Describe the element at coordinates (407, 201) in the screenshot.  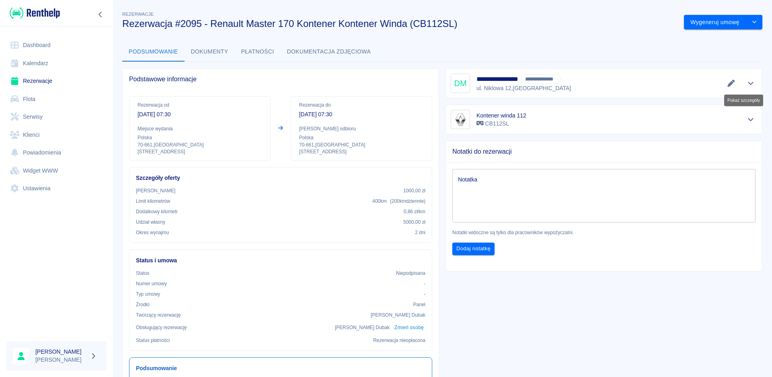
I see `span: ( 200 km dziennie )` at that location.